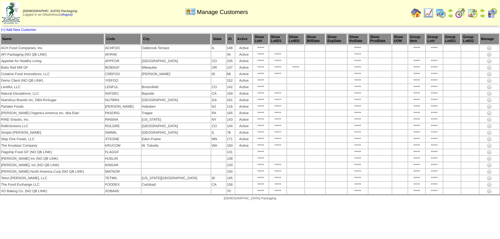 This screenshot has height=239, width=500. What do you see at coordinates (231, 192) in the screenshot?
I see `td: 70` at bounding box center [231, 192].